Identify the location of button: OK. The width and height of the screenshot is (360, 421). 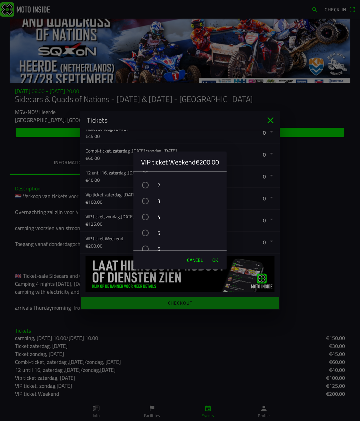
(215, 260).